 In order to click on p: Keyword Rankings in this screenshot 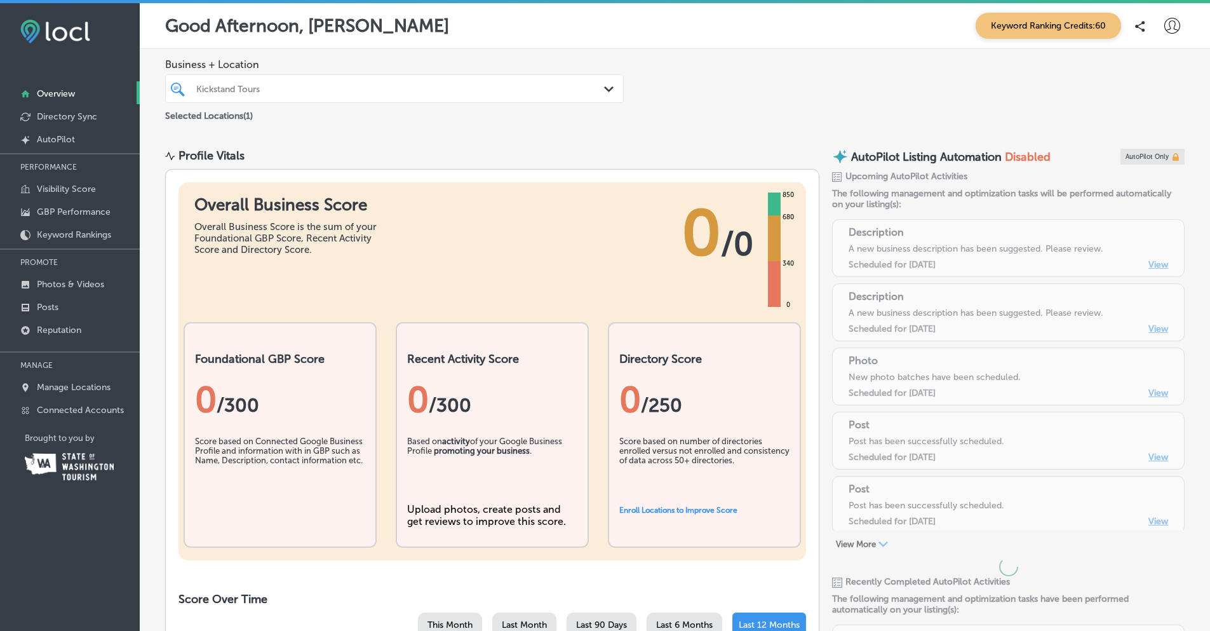, I will do `click(74, 234)`.